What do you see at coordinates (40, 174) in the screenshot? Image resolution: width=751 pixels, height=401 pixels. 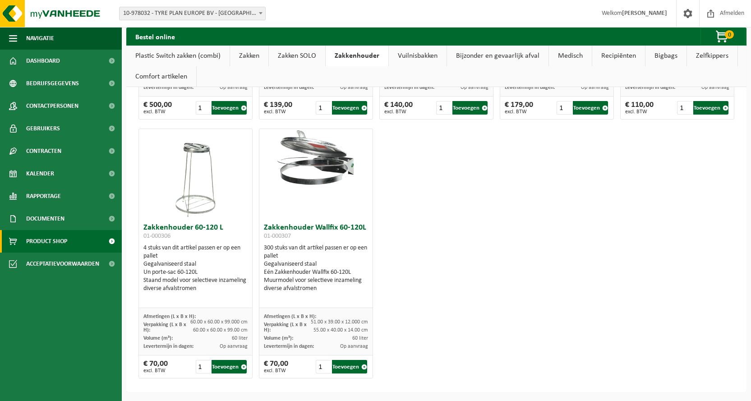 I see `span: Kalender` at bounding box center [40, 174].